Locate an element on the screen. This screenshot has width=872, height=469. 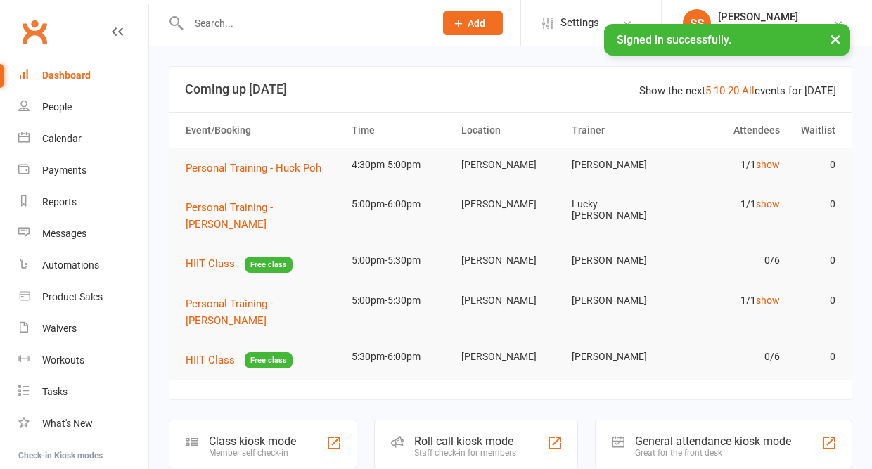
div: People is located at coordinates (57, 107).